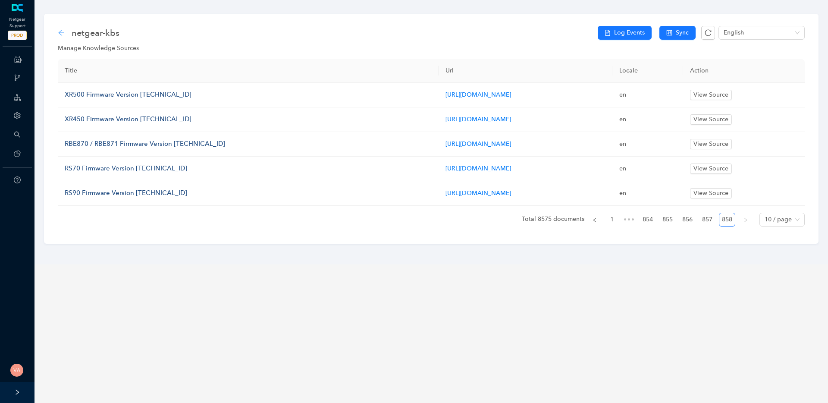 The height and width of the screenshot is (403, 828). What do you see at coordinates (608, 33) in the screenshot?
I see `span: file-text` at bounding box center [608, 33].